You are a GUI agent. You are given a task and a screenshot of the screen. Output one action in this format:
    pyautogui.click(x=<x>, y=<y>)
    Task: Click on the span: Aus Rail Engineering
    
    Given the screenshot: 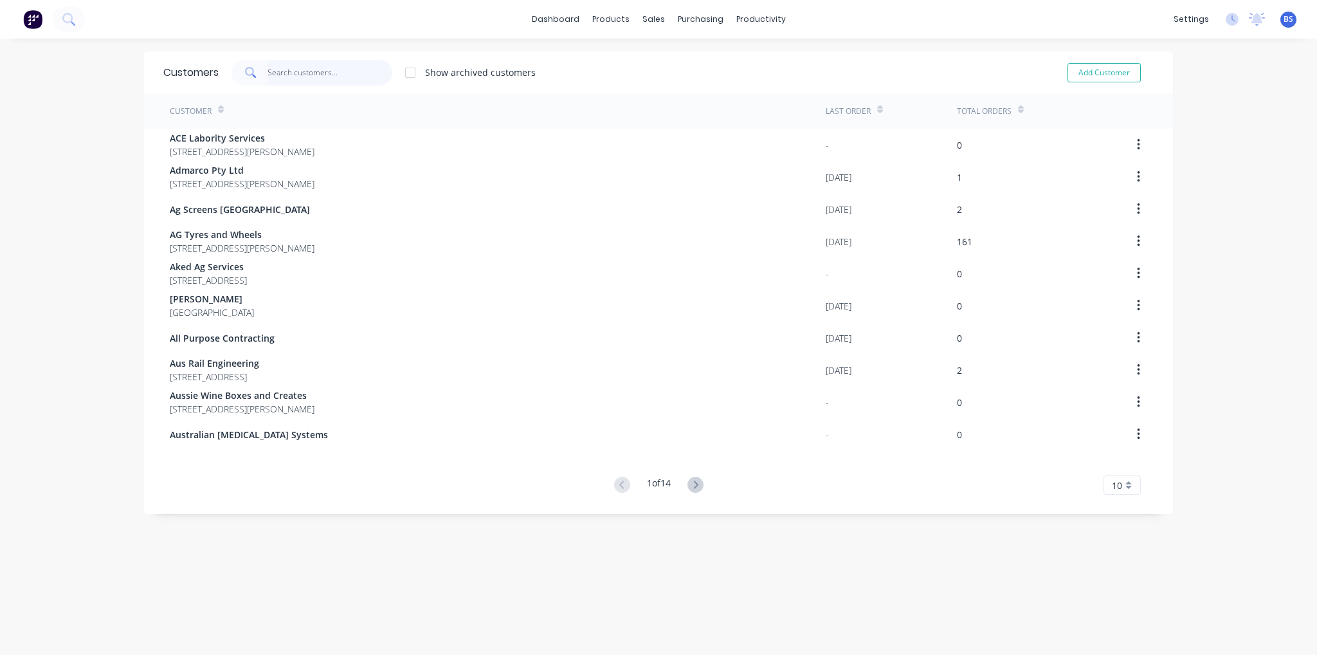 What is the action you would take?
    pyautogui.click(x=214, y=363)
    